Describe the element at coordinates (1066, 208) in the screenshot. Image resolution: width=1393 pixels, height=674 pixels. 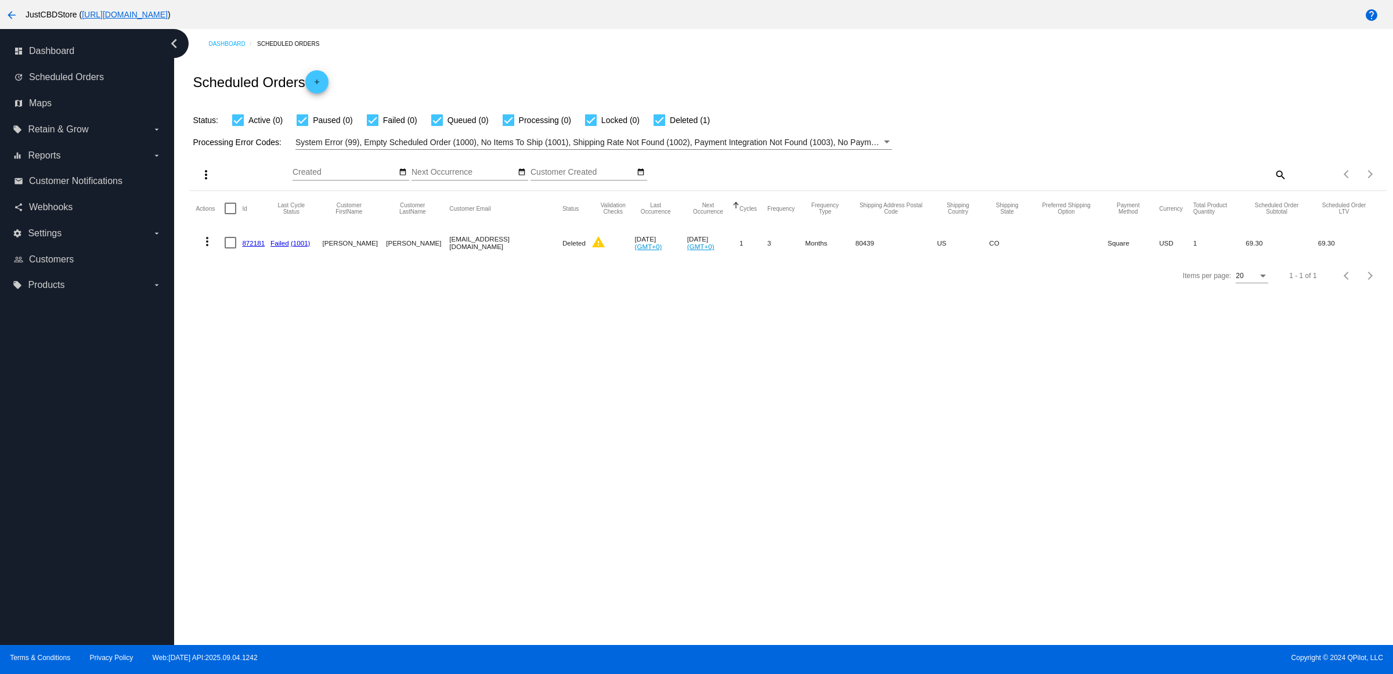
I see `button: Change sorting for PreferredShippingOption` at that location.